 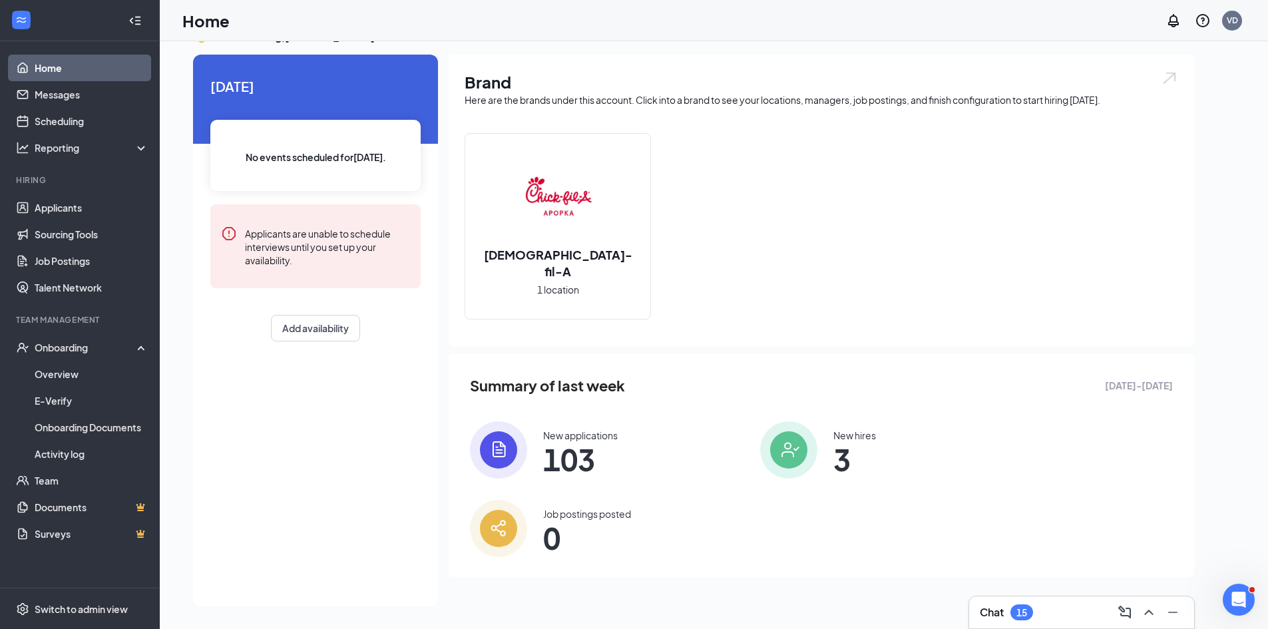 I want to click on a: Team, so click(x=91, y=481).